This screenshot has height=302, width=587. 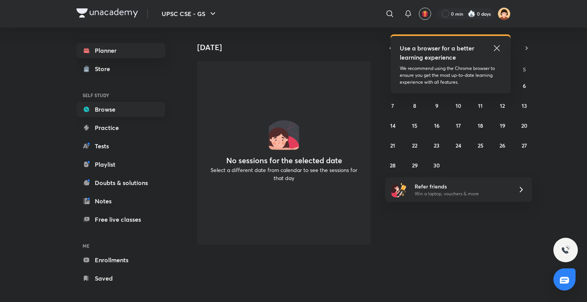 What do you see at coordinates (459, 106) in the screenshot?
I see `abbr: September 10, 2025` at bounding box center [459, 106].